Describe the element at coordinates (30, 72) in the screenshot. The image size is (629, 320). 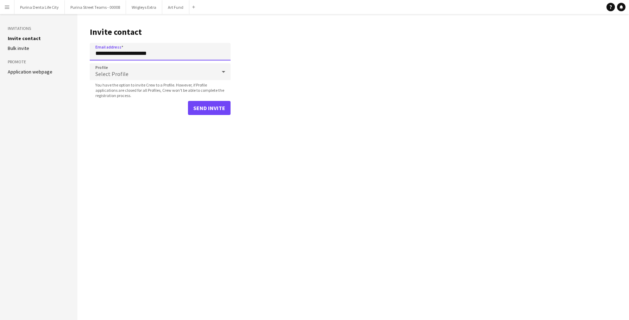
I see `a: Application webpage` at that location.